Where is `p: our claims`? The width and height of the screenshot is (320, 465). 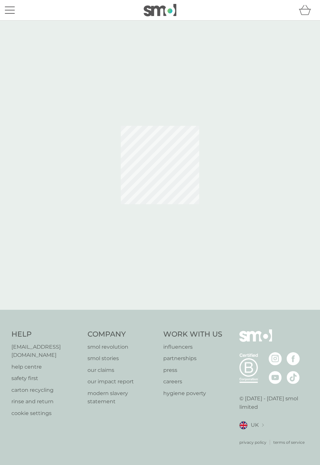
p: our claims is located at coordinates (122, 370).